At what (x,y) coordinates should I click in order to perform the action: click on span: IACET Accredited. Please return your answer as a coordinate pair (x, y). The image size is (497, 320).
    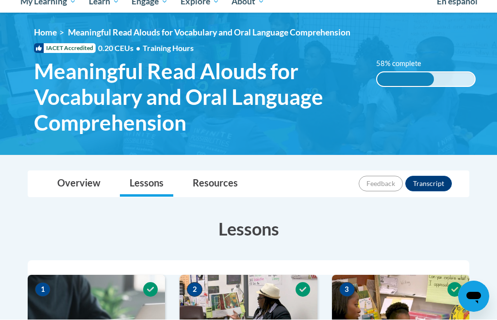
    Looking at the image, I should click on (65, 49).